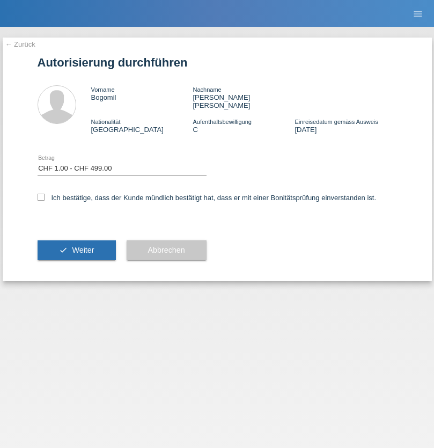 The image size is (434, 448). Describe the element at coordinates (222, 122) in the screenshot. I see `span: Aufenthaltsbewilligung` at that location.